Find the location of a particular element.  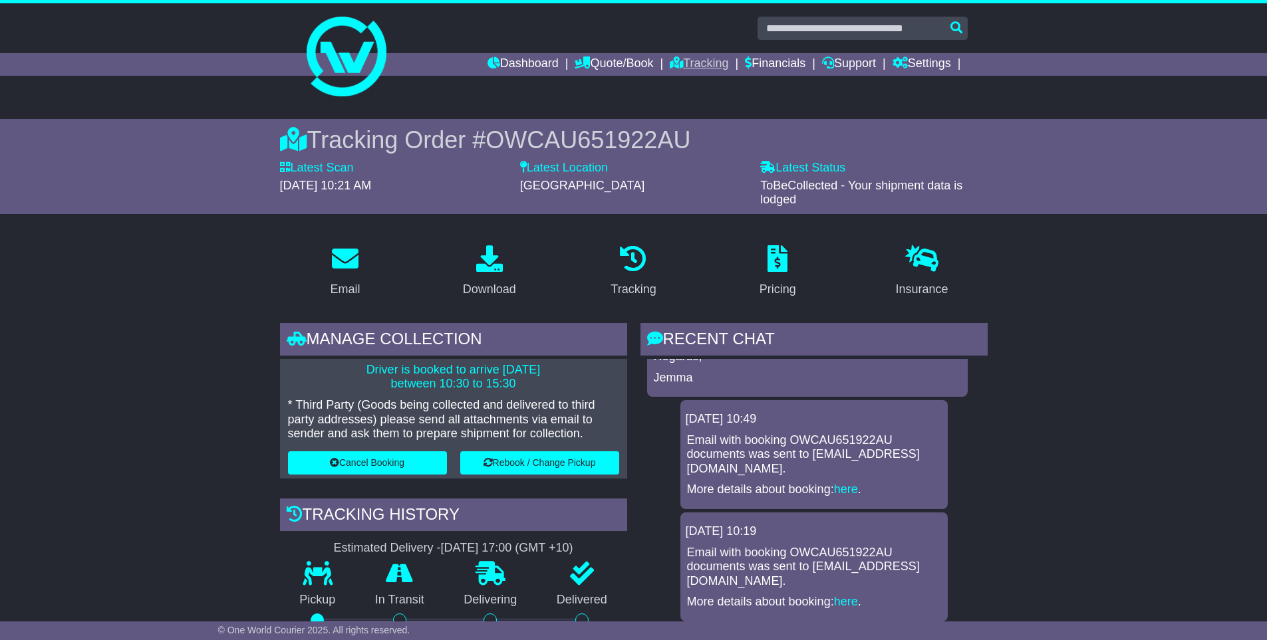

a: Dashboard is located at coordinates (523, 65).